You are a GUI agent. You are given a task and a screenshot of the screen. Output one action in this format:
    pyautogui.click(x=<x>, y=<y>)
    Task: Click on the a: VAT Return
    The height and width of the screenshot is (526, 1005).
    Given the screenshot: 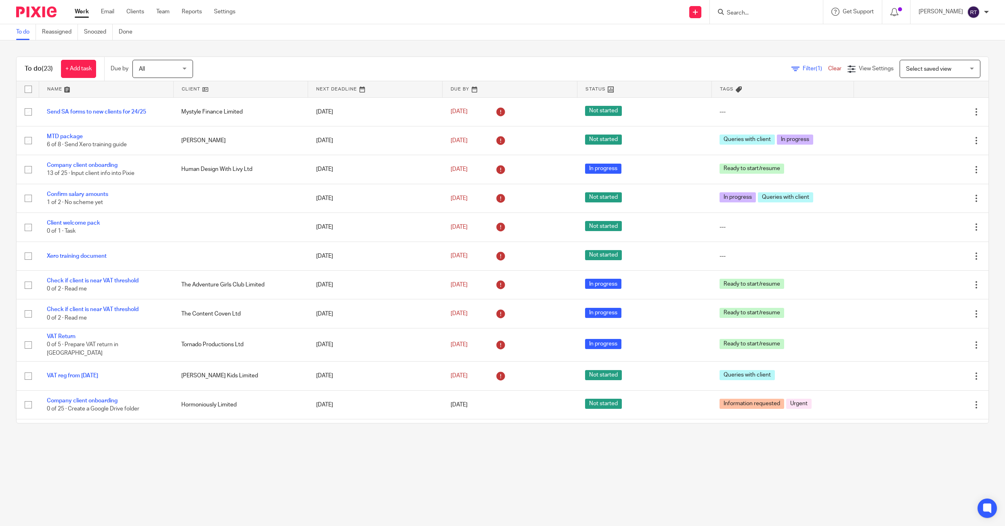 What is the action you would take?
    pyautogui.click(x=61, y=336)
    